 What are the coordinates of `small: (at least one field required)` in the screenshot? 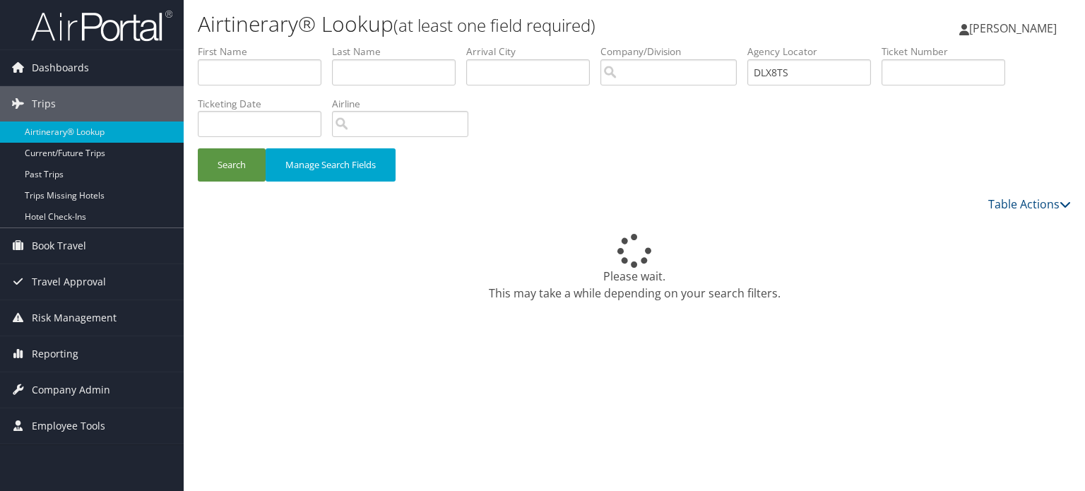 It's located at (495, 25).